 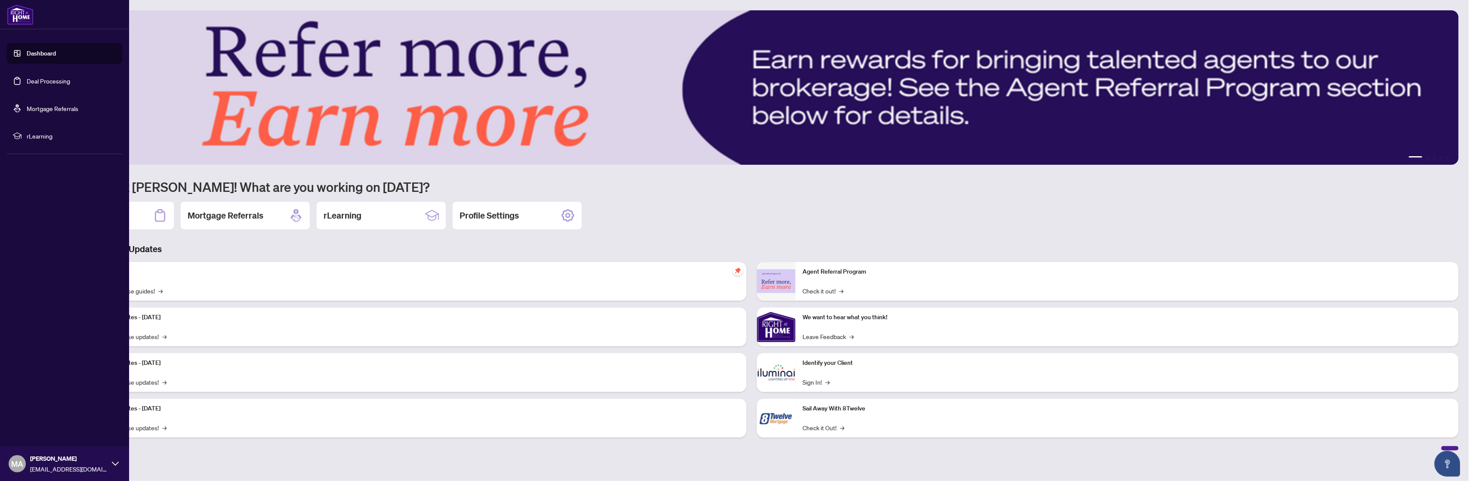 I want to click on a: Dashboard, so click(x=41, y=53).